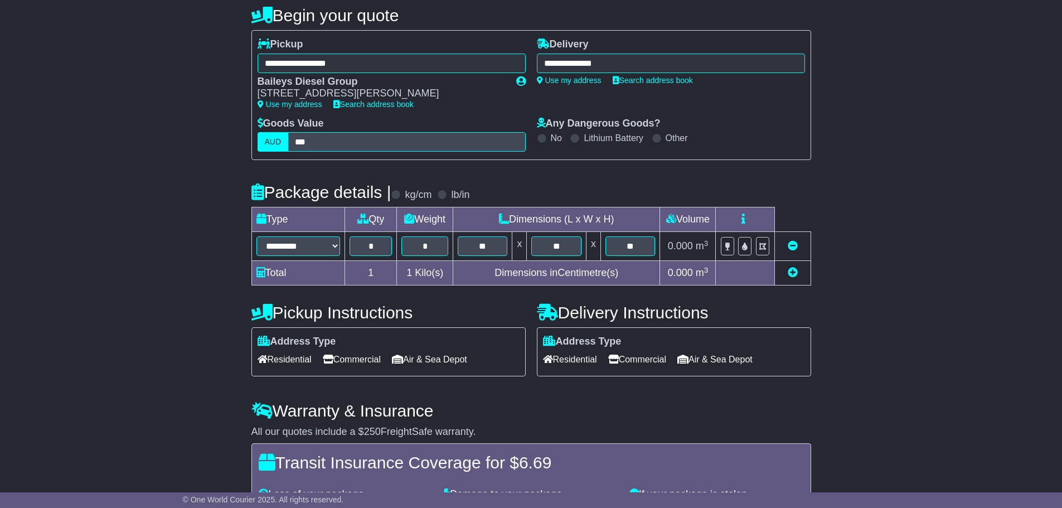 This screenshot has width=1062, height=508. What do you see at coordinates (531, 462) in the screenshot?
I see `h4: Transit Insurance Coverage for $` at bounding box center [531, 462].